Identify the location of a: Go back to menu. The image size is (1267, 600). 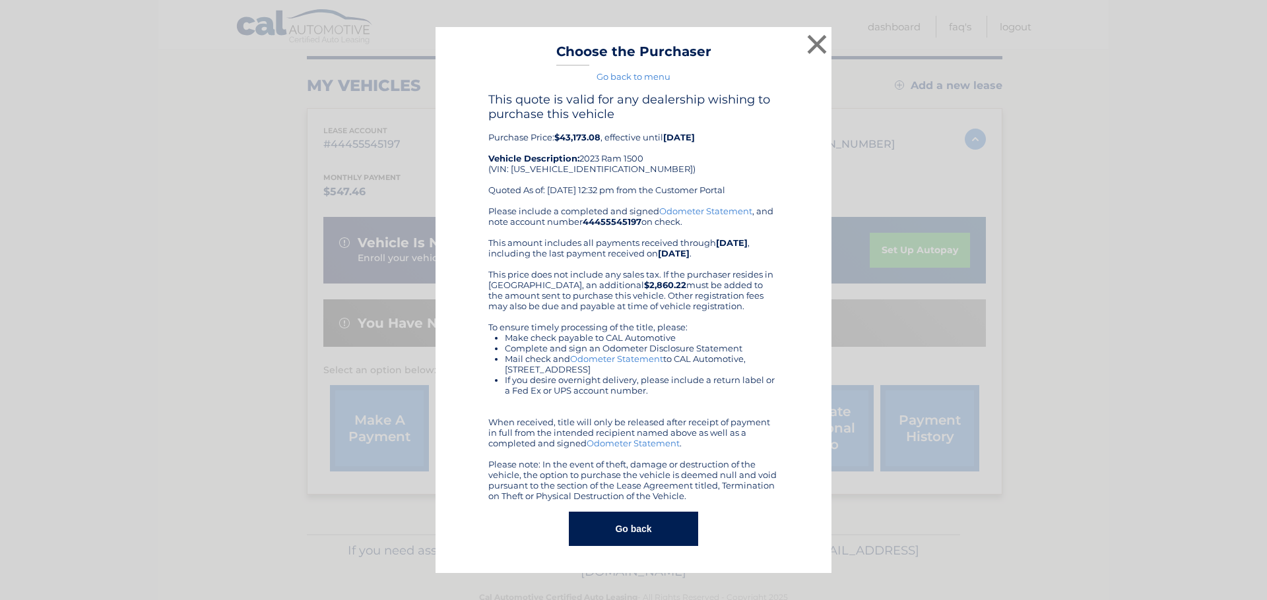
(633, 77).